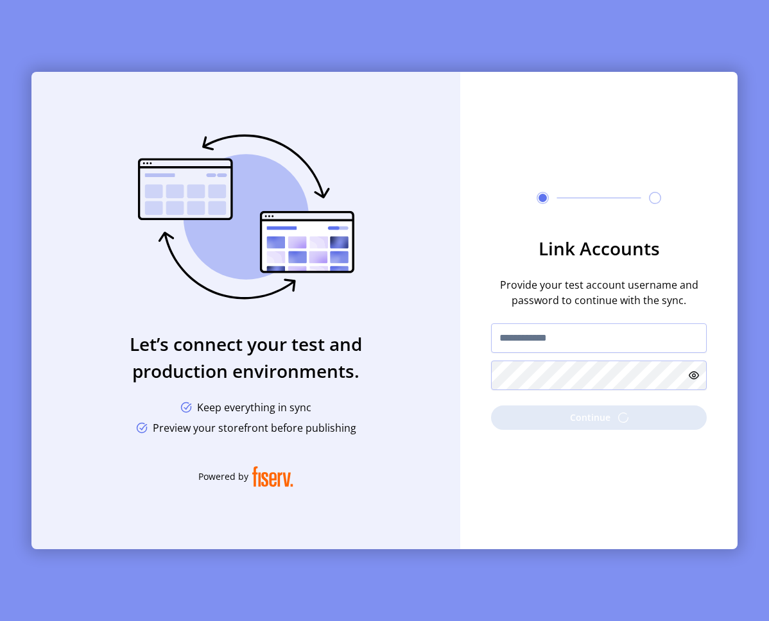 The height and width of the screenshot is (621, 769). I want to click on span: Powered by, so click(223, 476).